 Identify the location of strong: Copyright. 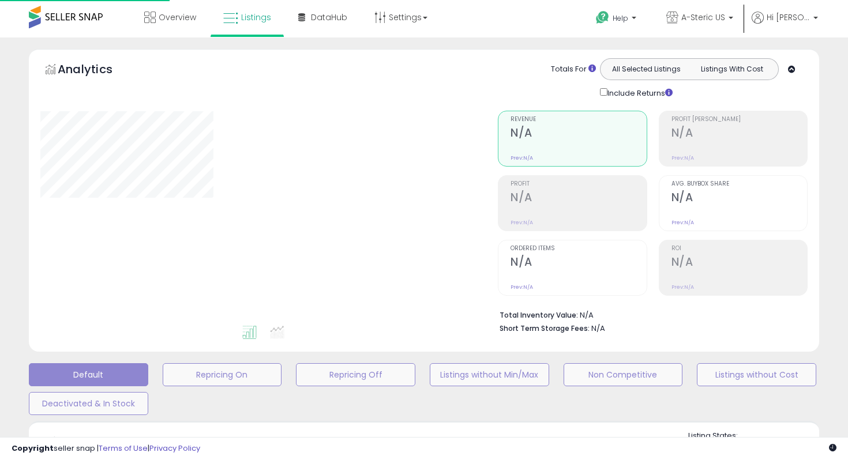
(32, 448).